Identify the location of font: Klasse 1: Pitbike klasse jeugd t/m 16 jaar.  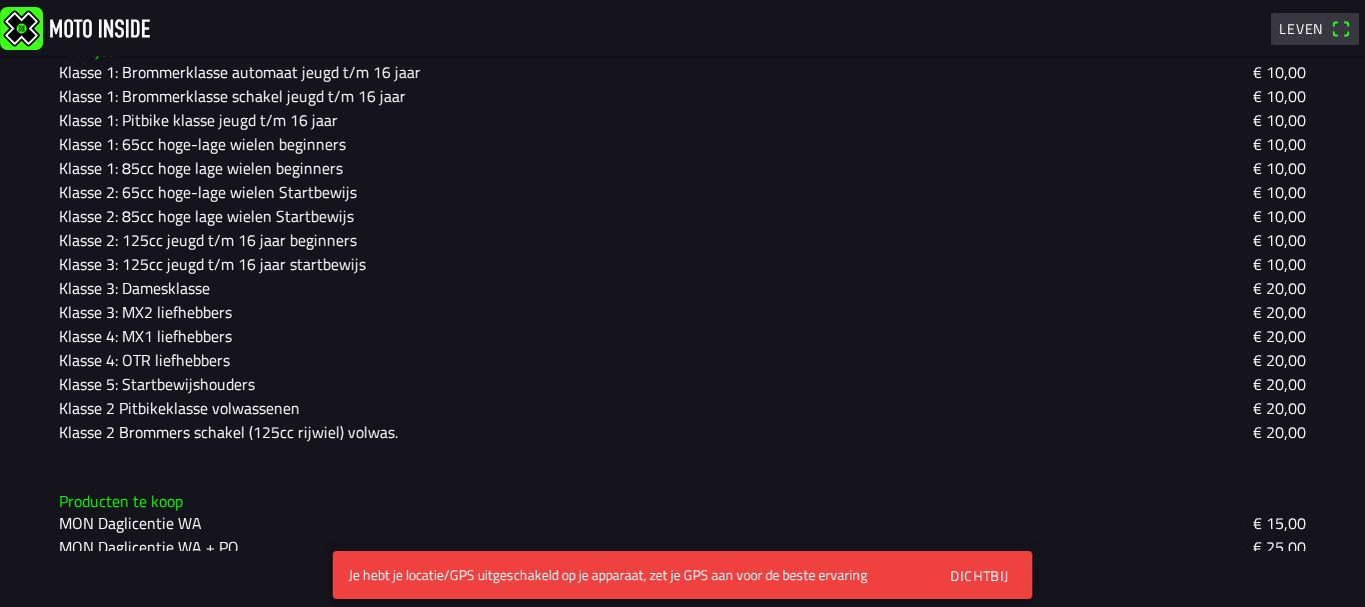
(198, 120).